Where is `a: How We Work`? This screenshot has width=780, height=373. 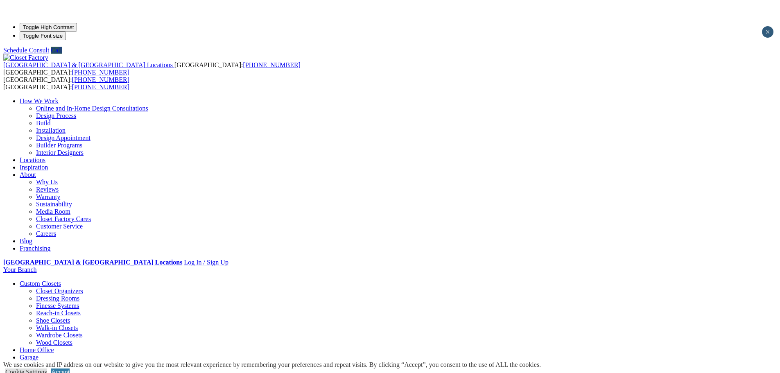 a: How We Work is located at coordinates (39, 101).